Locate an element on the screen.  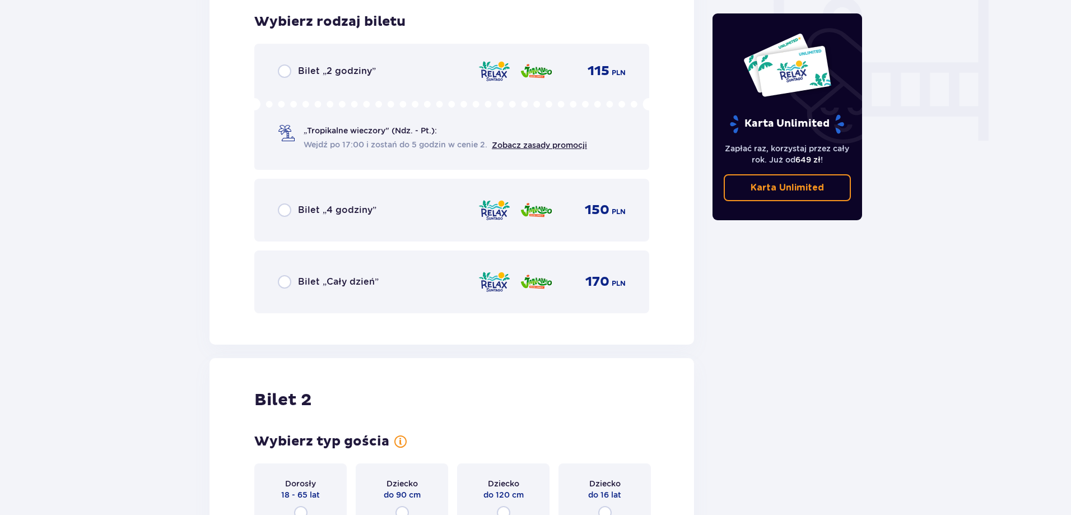
h3: Wybierz typ gościa is located at coordinates (322, 441).